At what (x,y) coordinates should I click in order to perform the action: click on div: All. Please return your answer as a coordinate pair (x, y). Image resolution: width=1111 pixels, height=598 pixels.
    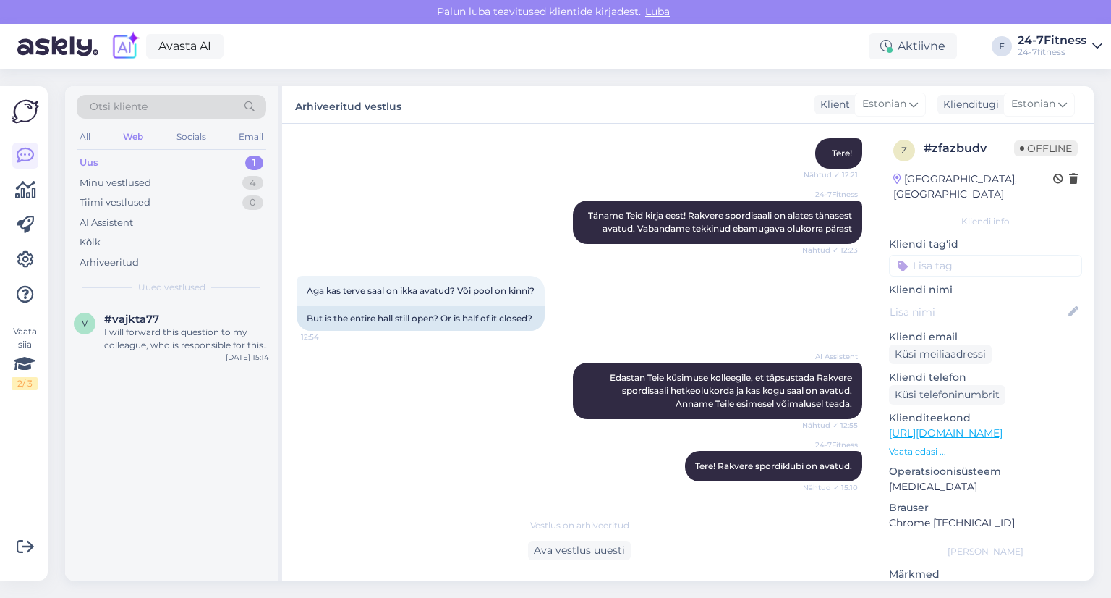
    Looking at the image, I should click on (85, 137).